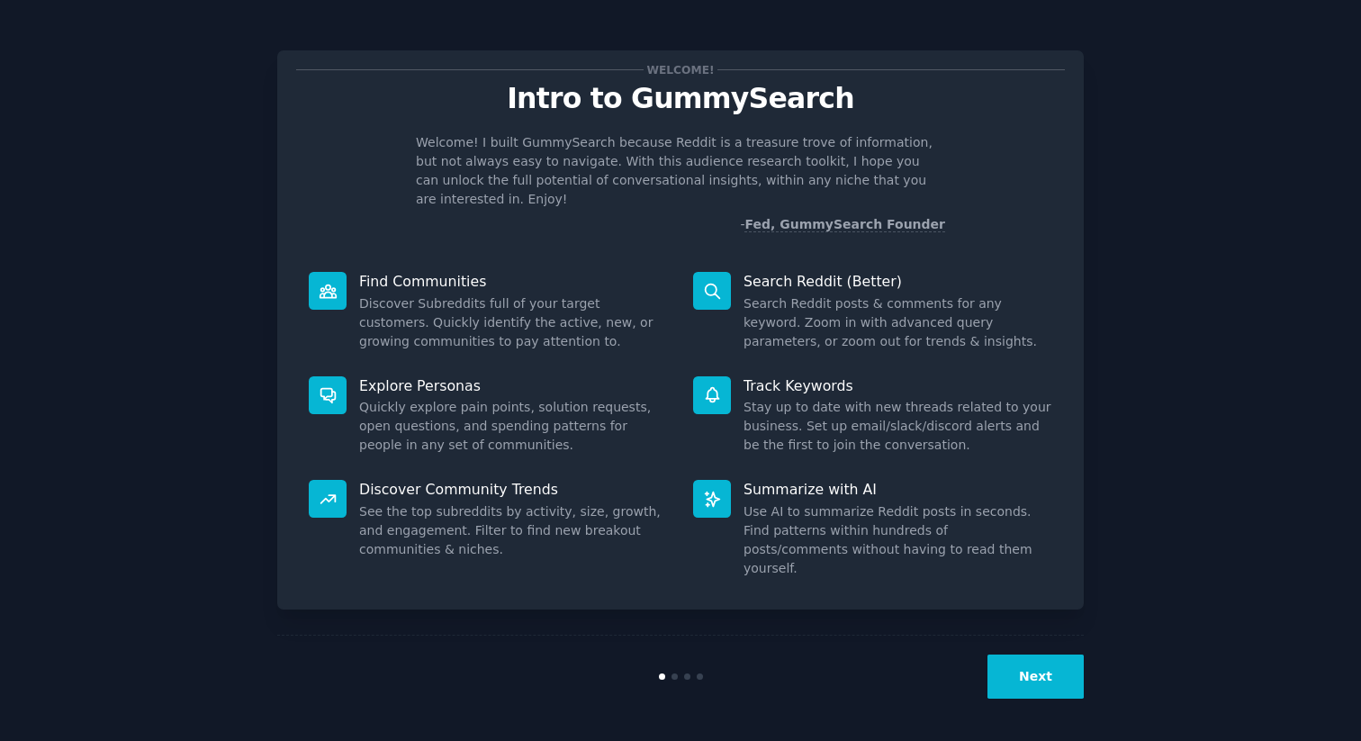 This screenshot has height=741, width=1361. Describe the element at coordinates (897, 385) in the screenshot. I see `p: Track Keywords` at that location.